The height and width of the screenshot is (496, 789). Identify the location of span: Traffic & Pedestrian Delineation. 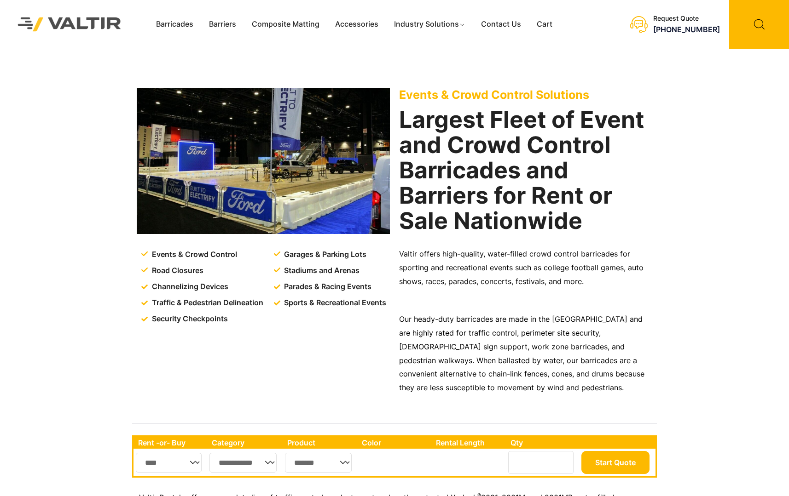
(206, 303).